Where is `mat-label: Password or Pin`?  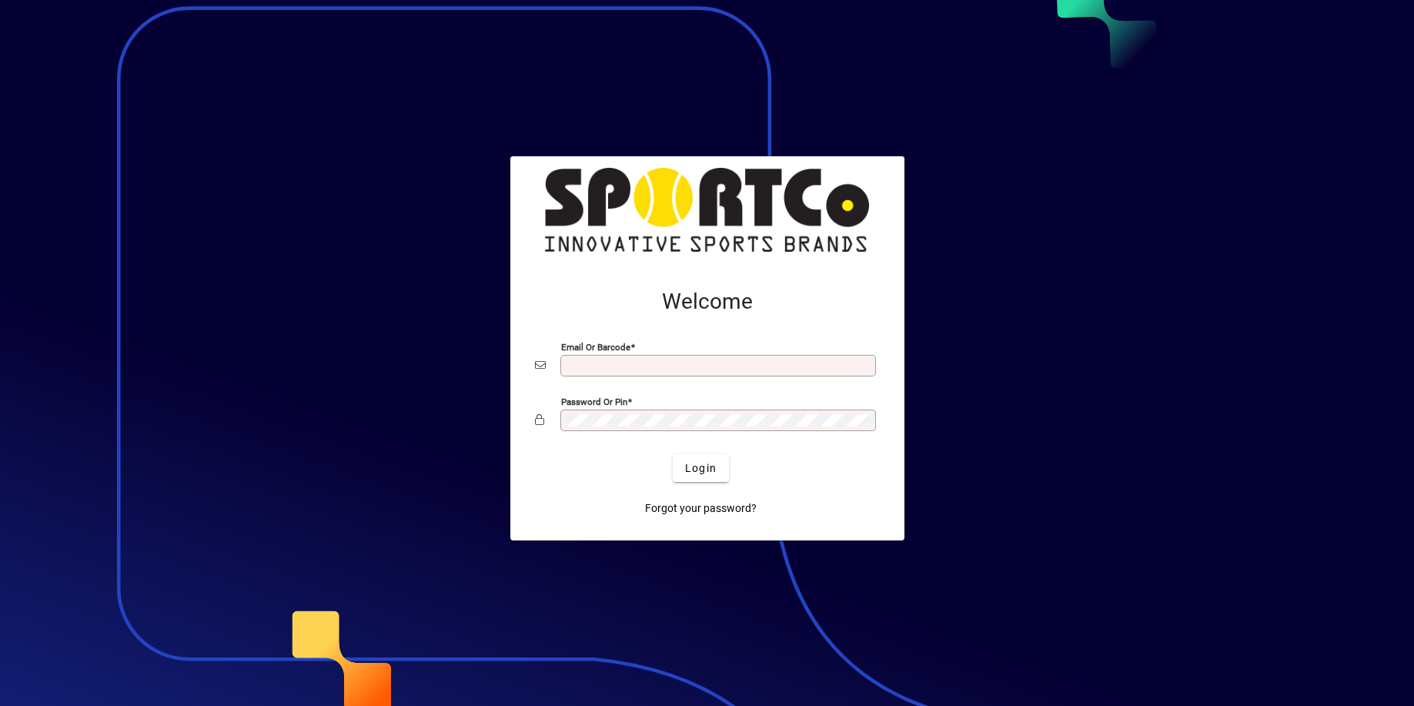 mat-label: Password or Pin is located at coordinates (594, 402).